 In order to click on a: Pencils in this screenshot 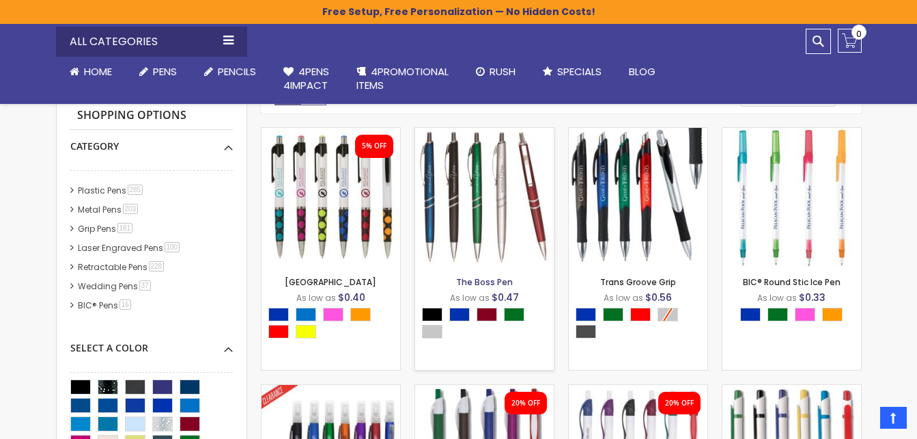, I will do `click(230, 72)`.